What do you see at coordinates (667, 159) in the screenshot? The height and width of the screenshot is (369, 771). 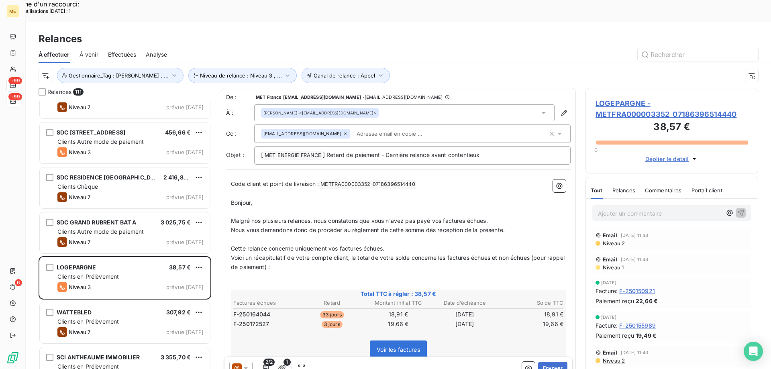 I see `span: Déplier le détail` at bounding box center [667, 159].